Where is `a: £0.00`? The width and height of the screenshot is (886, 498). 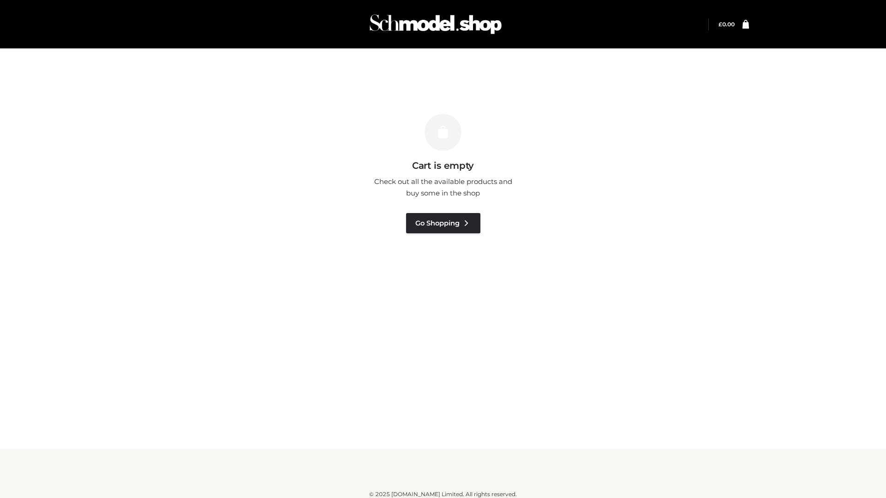
a: £0.00 is located at coordinates (726, 24).